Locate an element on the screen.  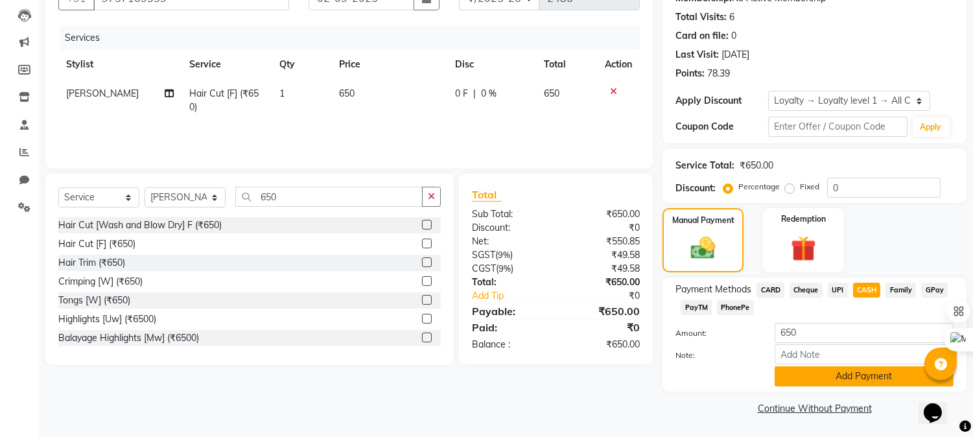
div: Highlights [Uw] (₹6500) is located at coordinates (107, 319).